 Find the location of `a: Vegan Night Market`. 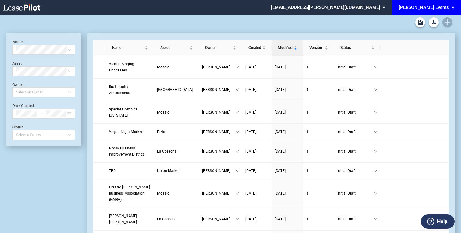

a: Vegan Night Market is located at coordinates (130, 132).